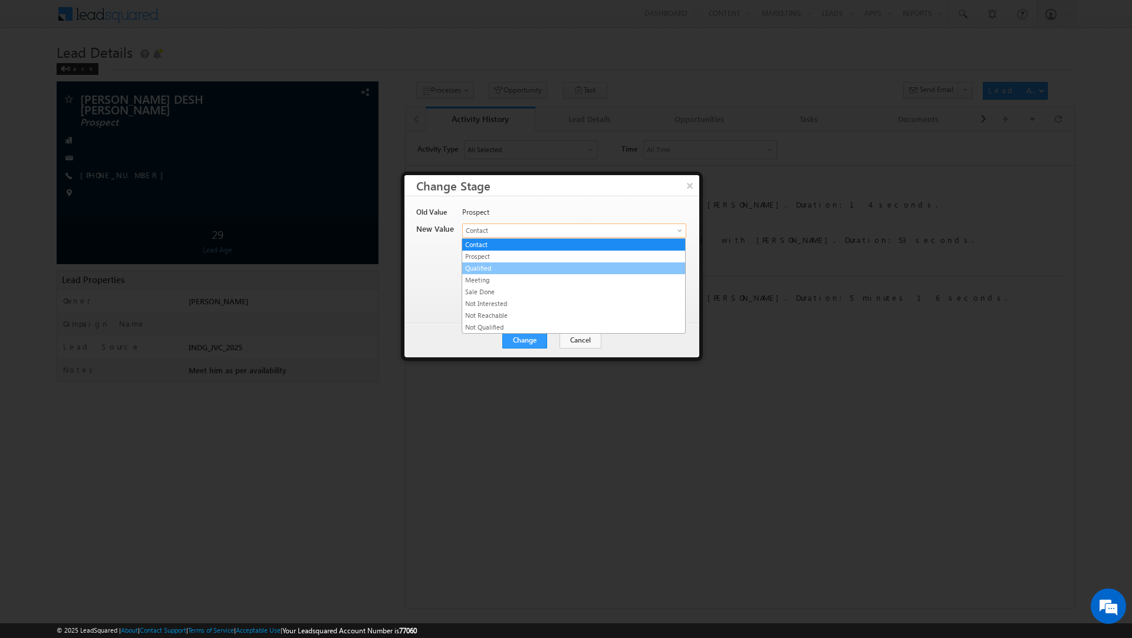 The height and width of the screenshot is (638, 1132). Describe the element at coordinates (525, 340) in the screenshot. I see `button: Change` at that location.